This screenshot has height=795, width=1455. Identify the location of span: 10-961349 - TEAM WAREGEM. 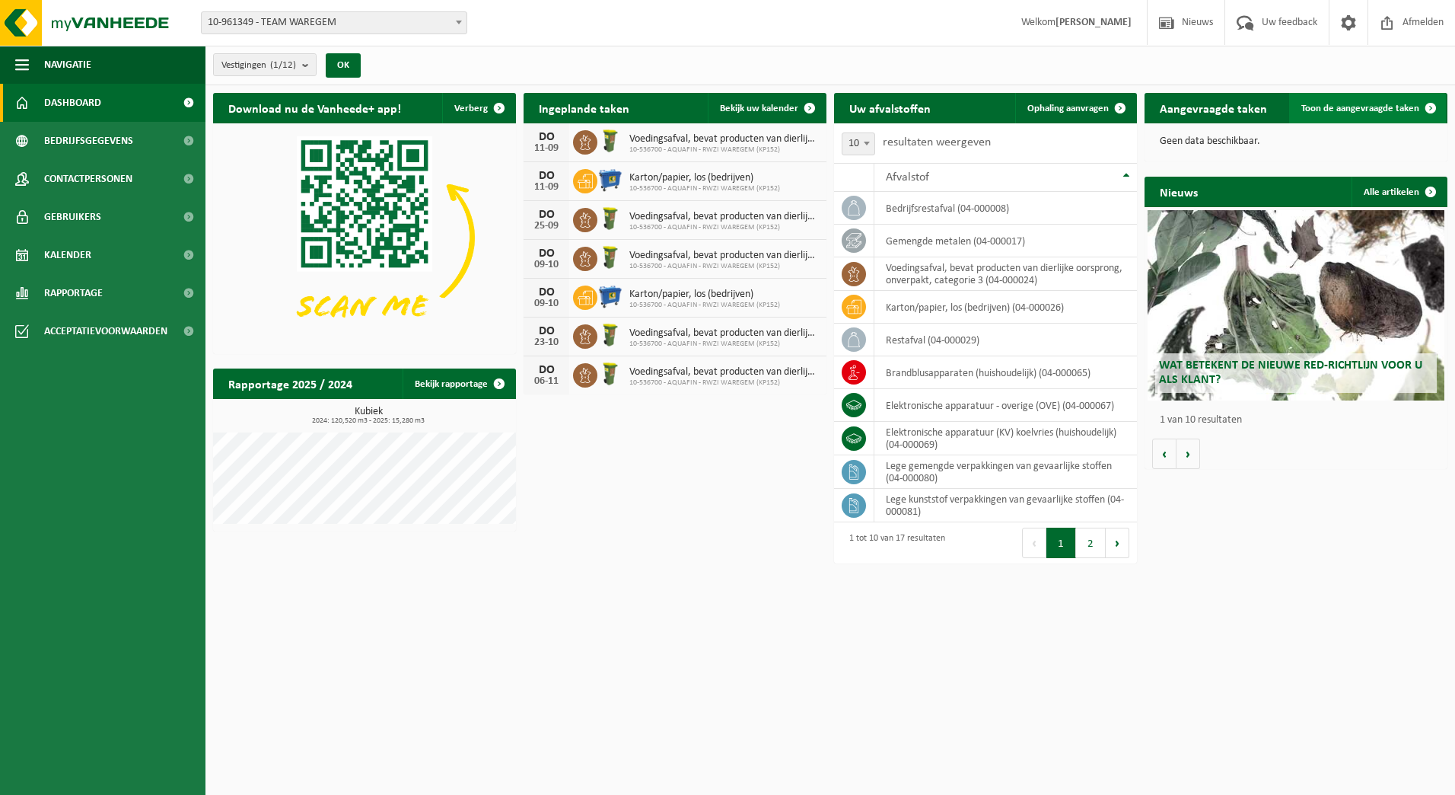
(334, 23).